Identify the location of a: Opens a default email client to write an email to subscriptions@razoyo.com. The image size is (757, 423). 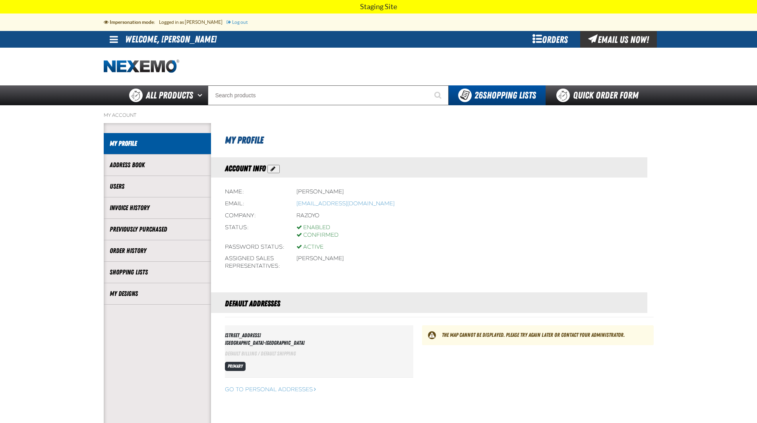
(345, 204).